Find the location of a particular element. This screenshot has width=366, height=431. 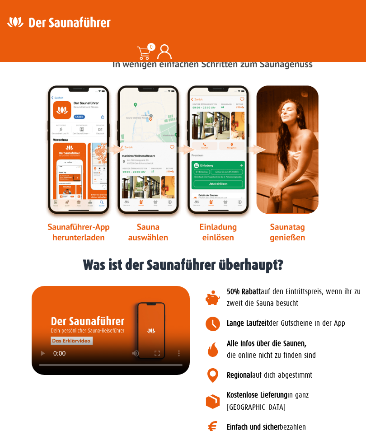

h1: Was ist der Saunaführer überhaupt? is located at coordinates (183, 265).